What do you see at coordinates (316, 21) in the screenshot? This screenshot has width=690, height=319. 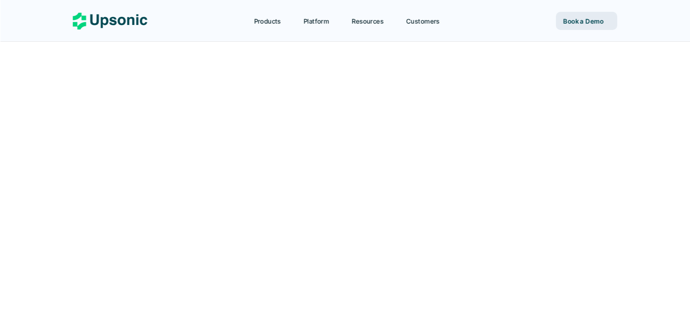 I see `p: Platform` at bounding box center [316, 21].